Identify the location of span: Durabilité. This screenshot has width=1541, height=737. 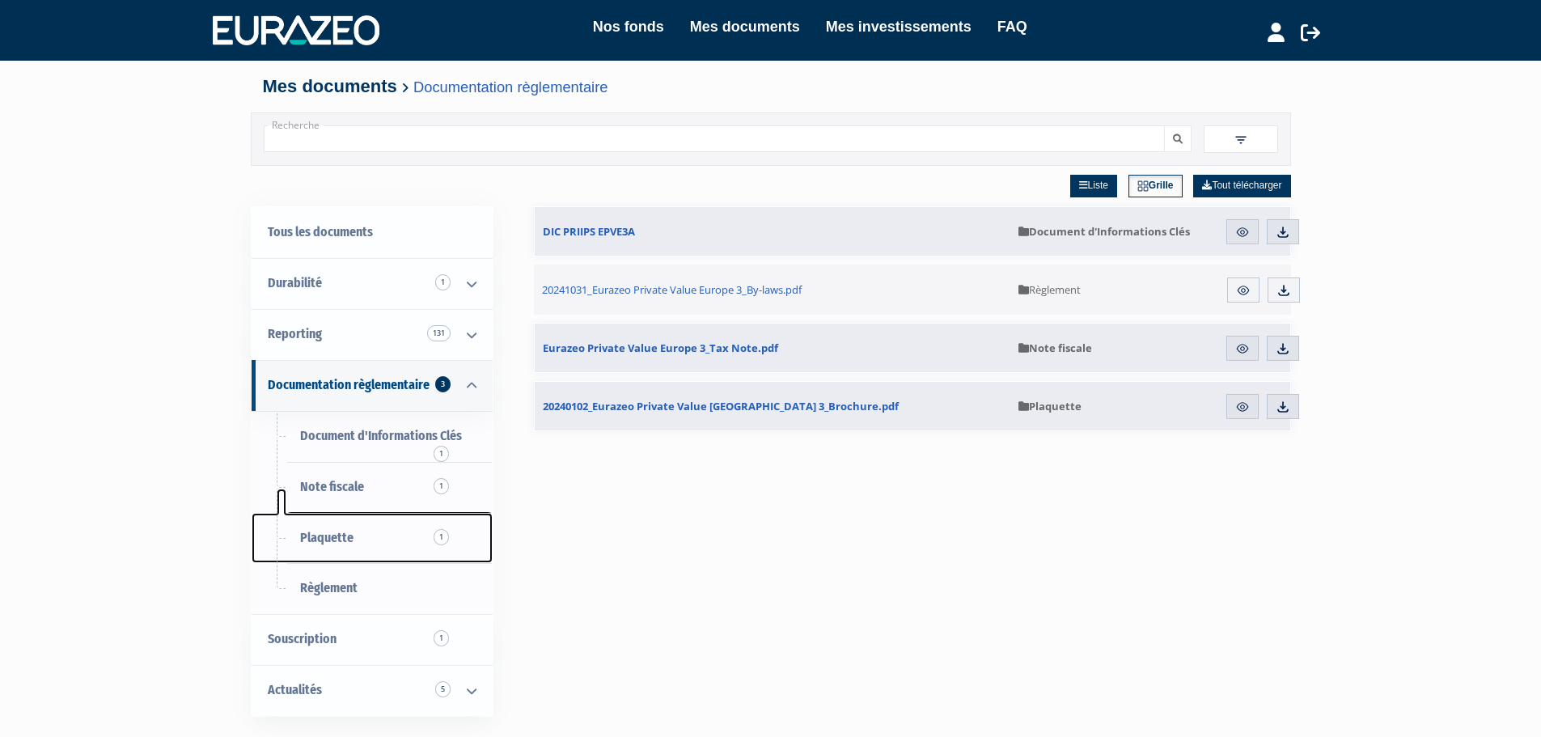
(294, 282).